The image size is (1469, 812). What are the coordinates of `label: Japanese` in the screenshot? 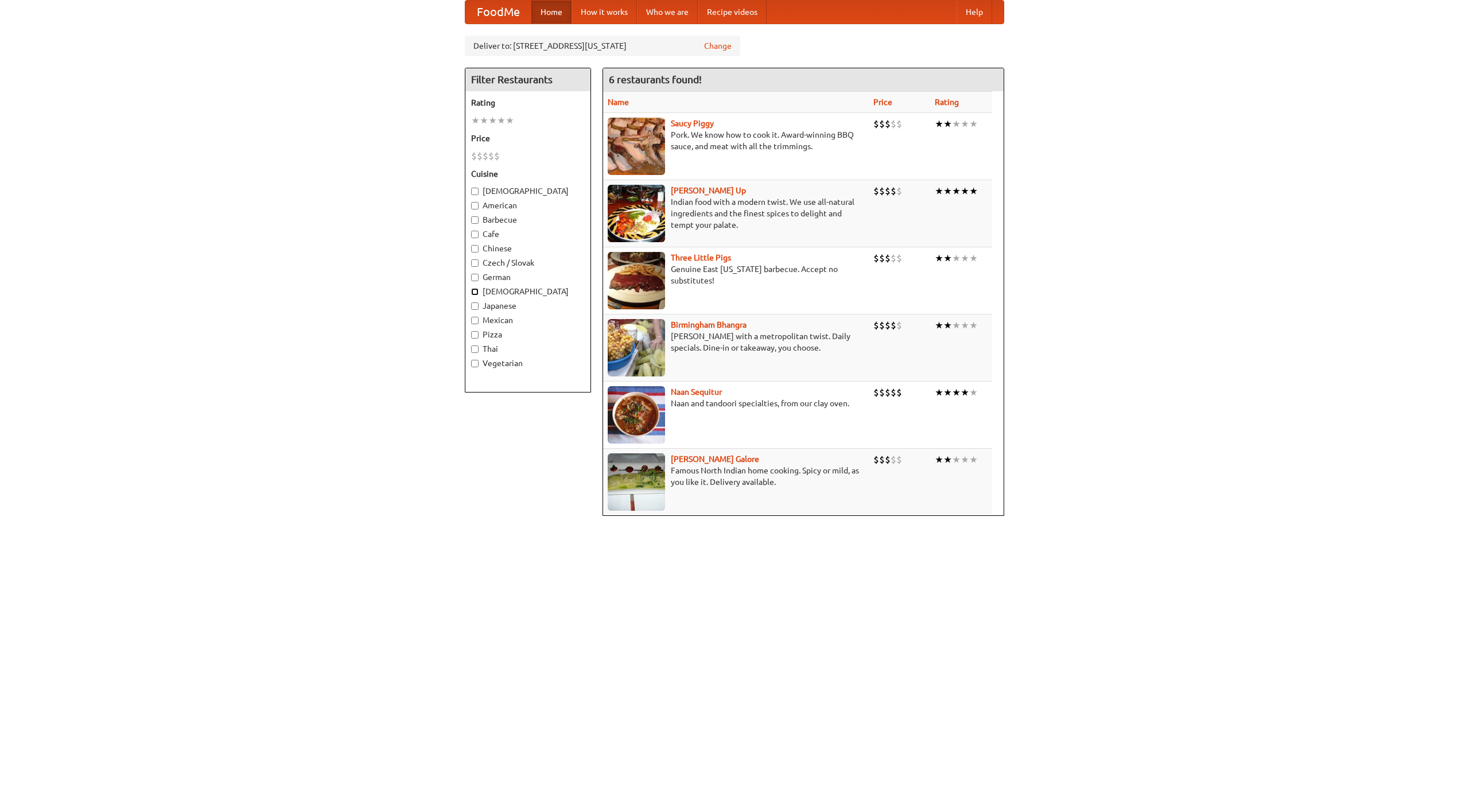 It's located at (528, 305).